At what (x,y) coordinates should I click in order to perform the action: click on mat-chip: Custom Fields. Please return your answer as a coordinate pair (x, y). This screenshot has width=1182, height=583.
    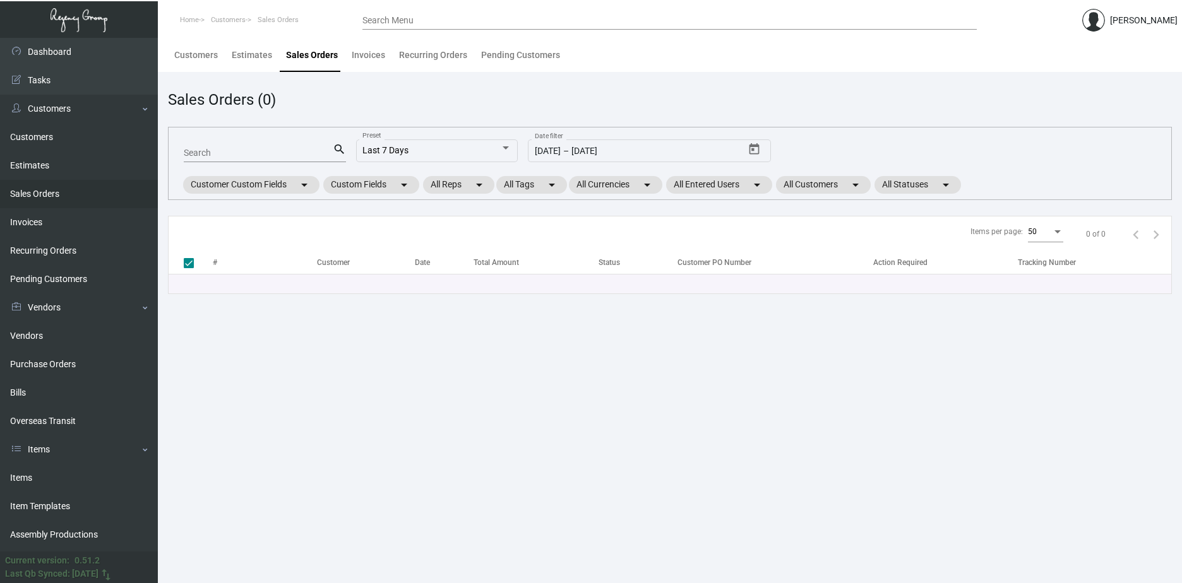
    Looking at the image, I should click on (371, 185).